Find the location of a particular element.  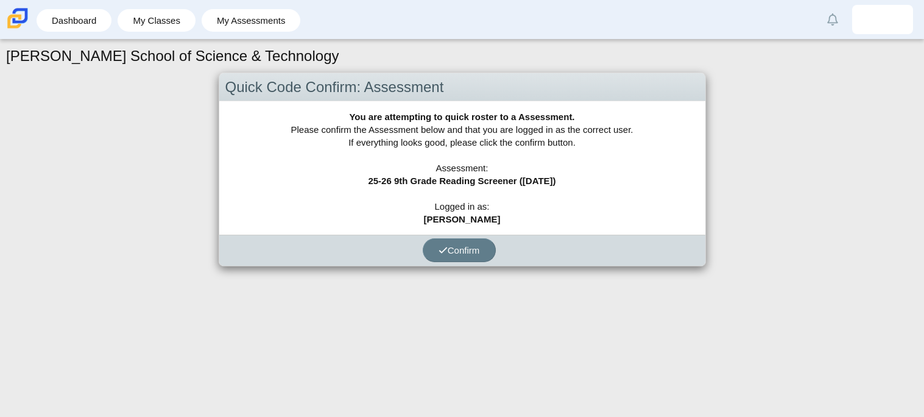

a: My Classes is located at coordinates (157, 20).